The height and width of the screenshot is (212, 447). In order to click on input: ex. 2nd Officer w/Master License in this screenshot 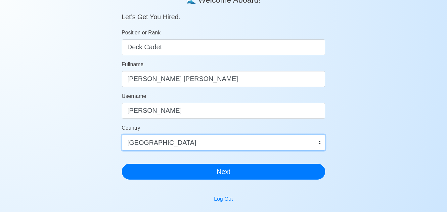, I will do `click(224, 47)`.